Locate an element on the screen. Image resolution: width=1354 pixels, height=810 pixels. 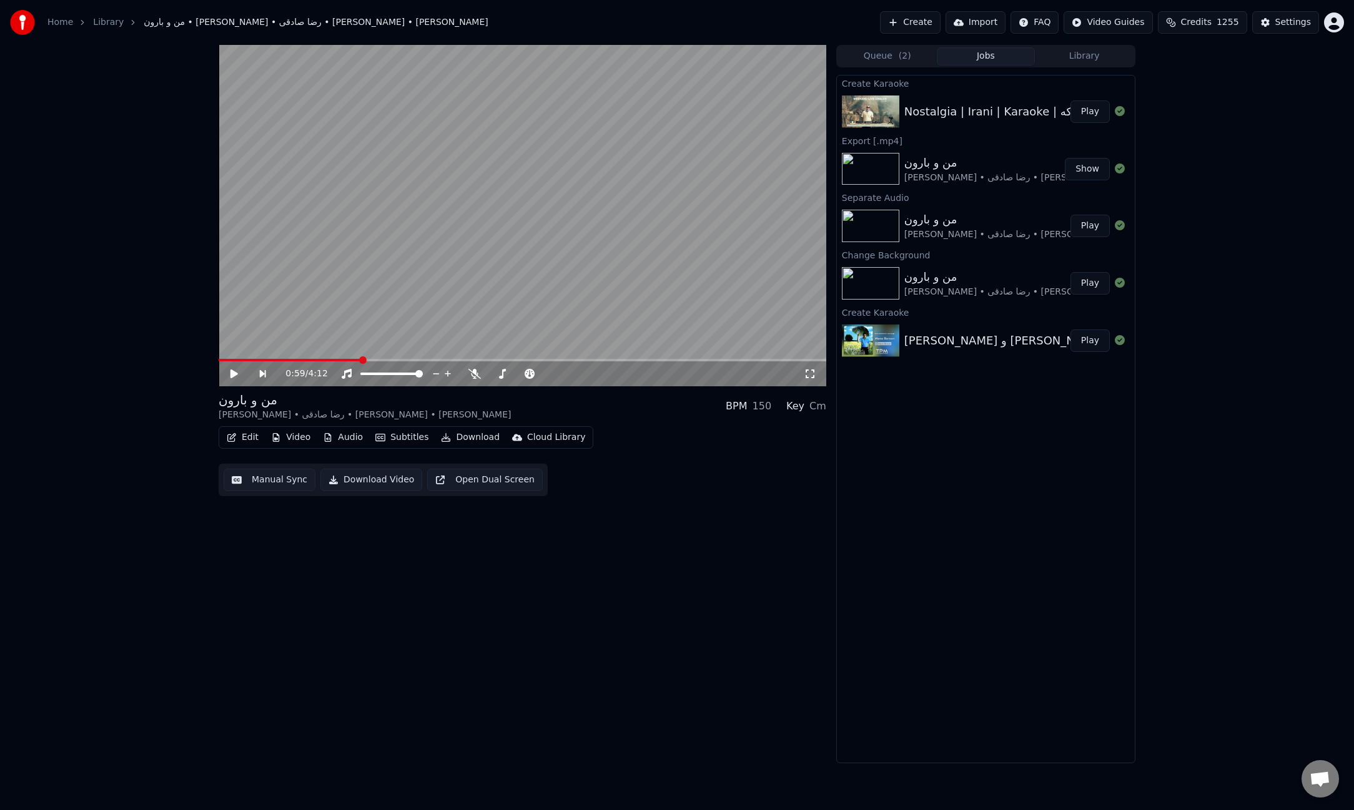
span: 1255 is located at coordinates (1228, 22).